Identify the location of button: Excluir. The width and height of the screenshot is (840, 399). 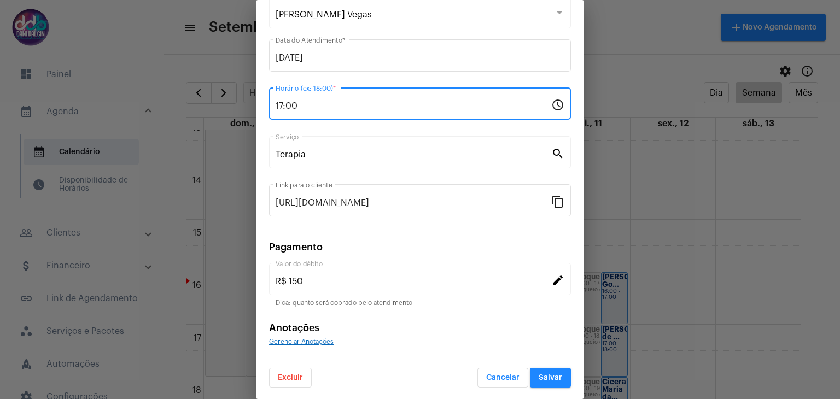
(290, 378).